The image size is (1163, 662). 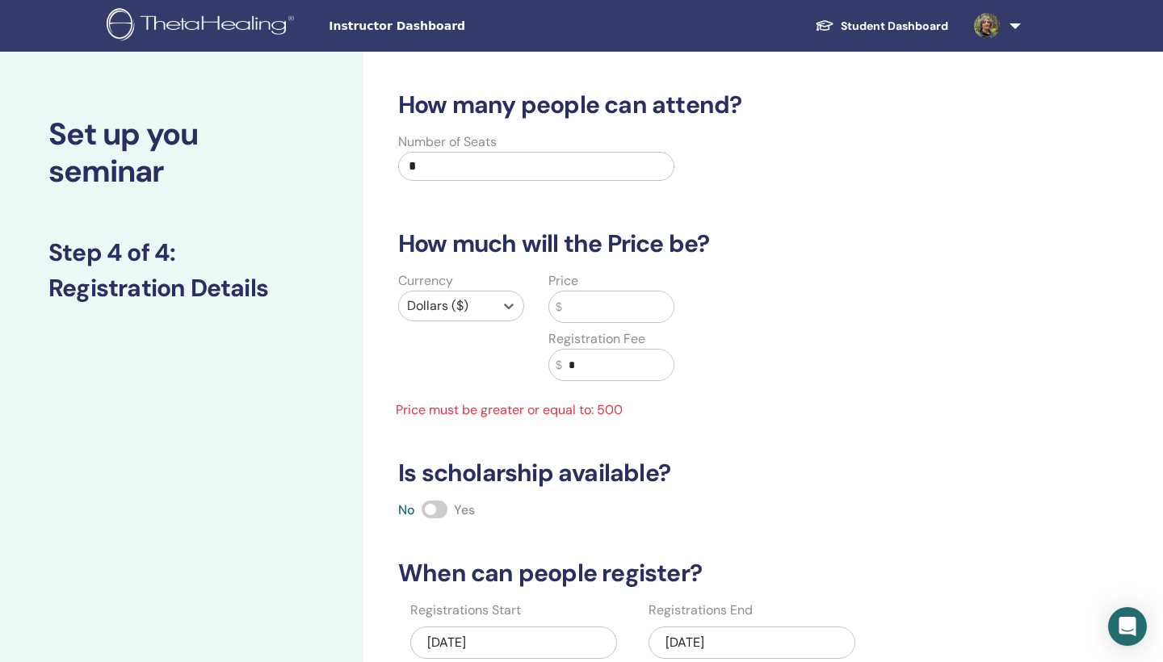 What do you see at coordinates (987, 26) in the screenshot?
I see `img: default.jpg` at bounding box center [987, 26].